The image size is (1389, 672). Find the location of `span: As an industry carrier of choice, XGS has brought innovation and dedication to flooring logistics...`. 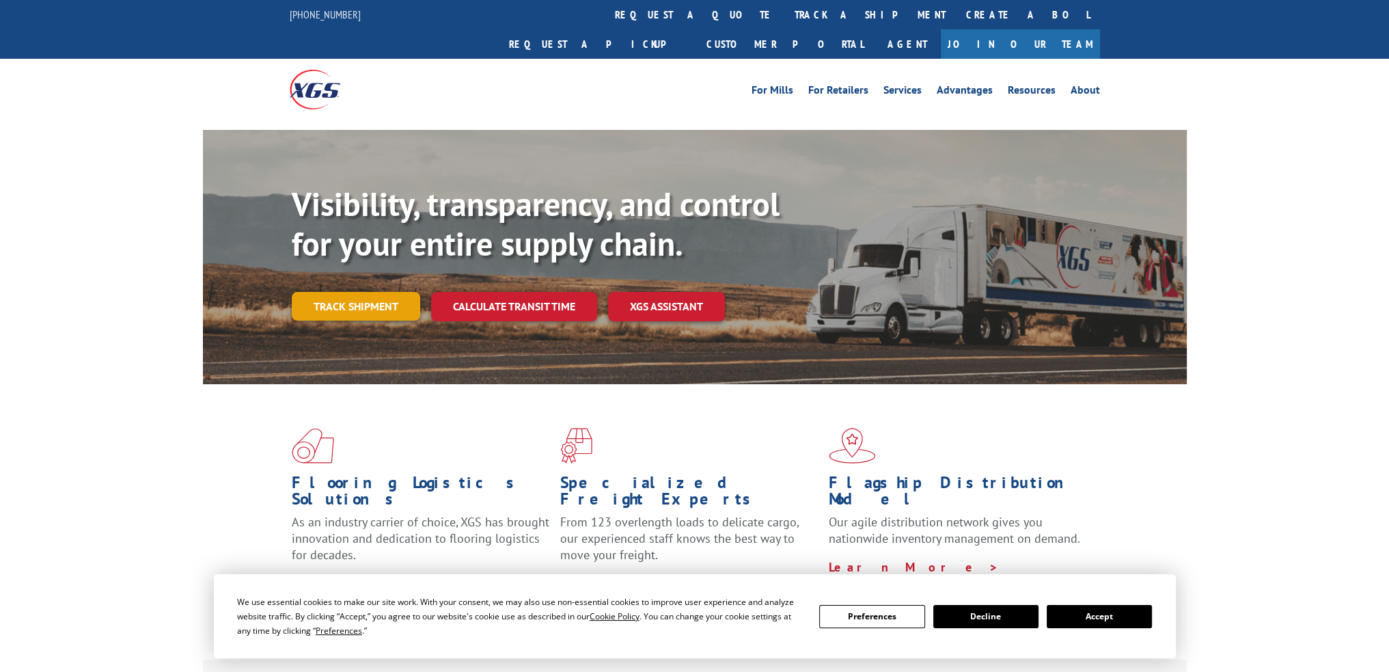

span: As an industry carrier of choice, XGS has brought innovation and dedication to flooring logistics... is located at coordinates (420, 538).